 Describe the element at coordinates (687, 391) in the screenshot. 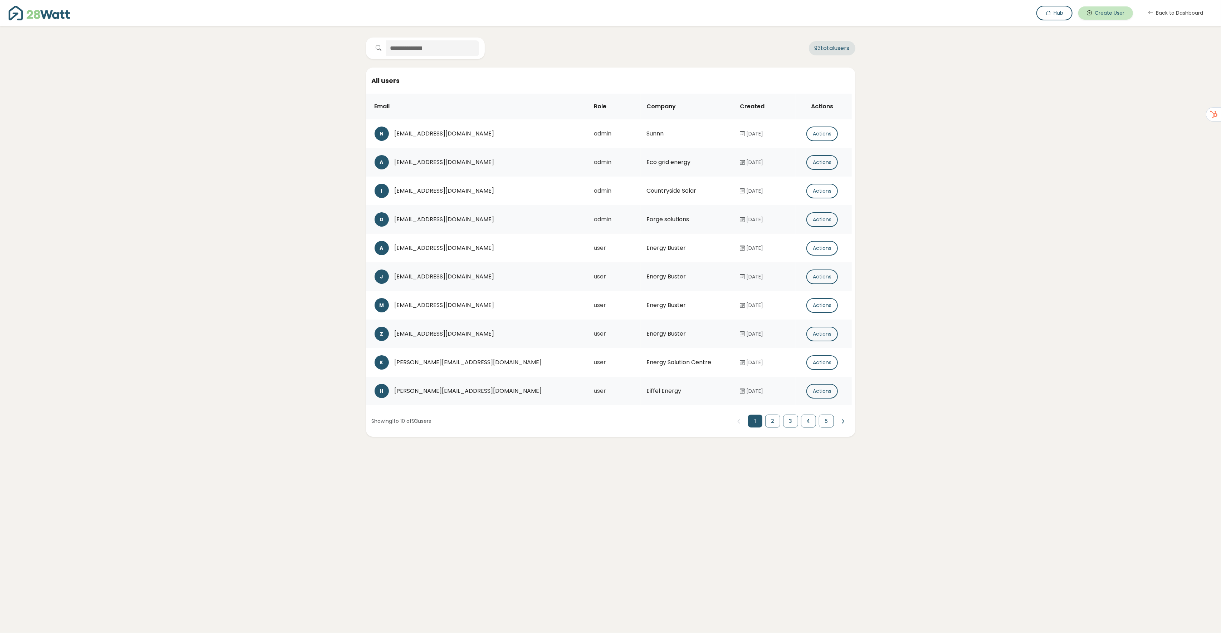

I see `div: Eiffel Energy` at that location.